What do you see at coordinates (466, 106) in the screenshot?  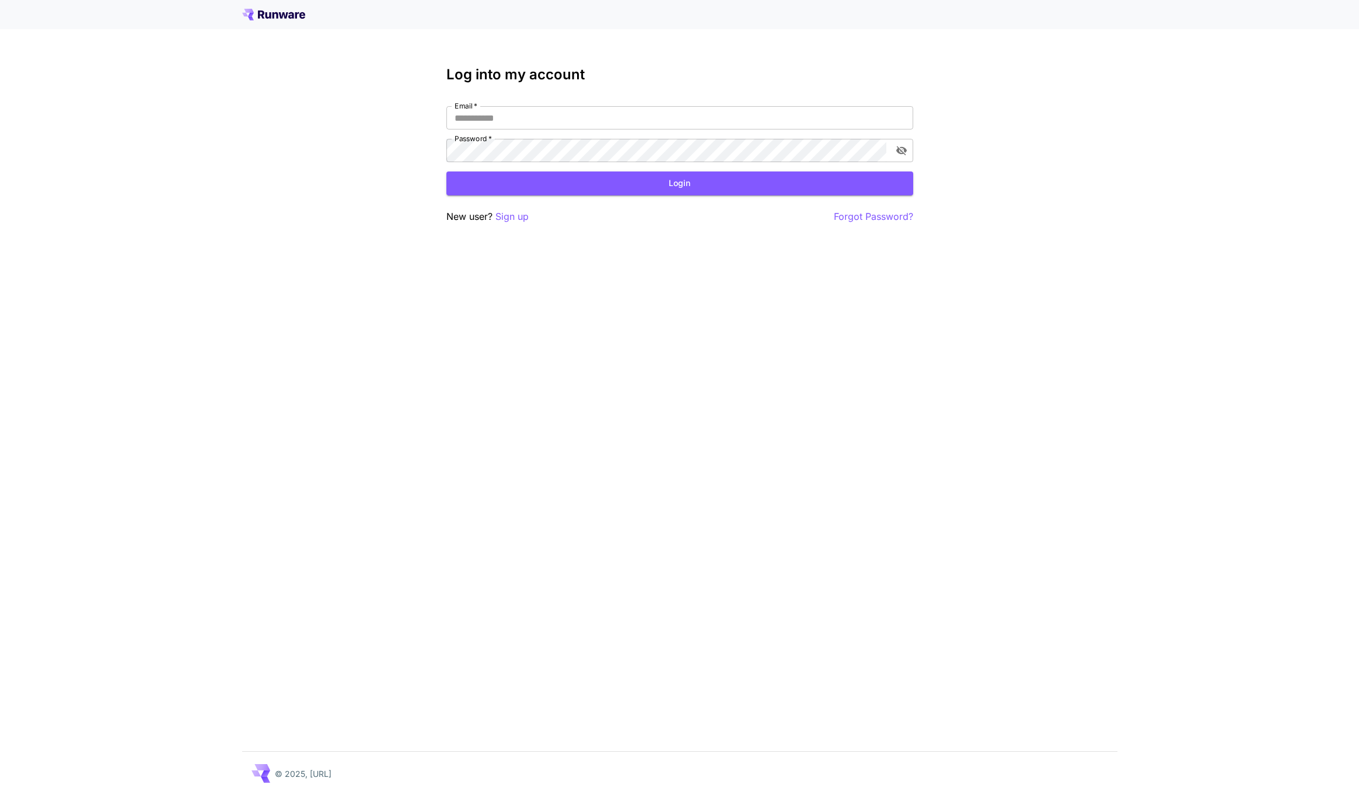 I see `label: Email` at bounding box center [466, 106].